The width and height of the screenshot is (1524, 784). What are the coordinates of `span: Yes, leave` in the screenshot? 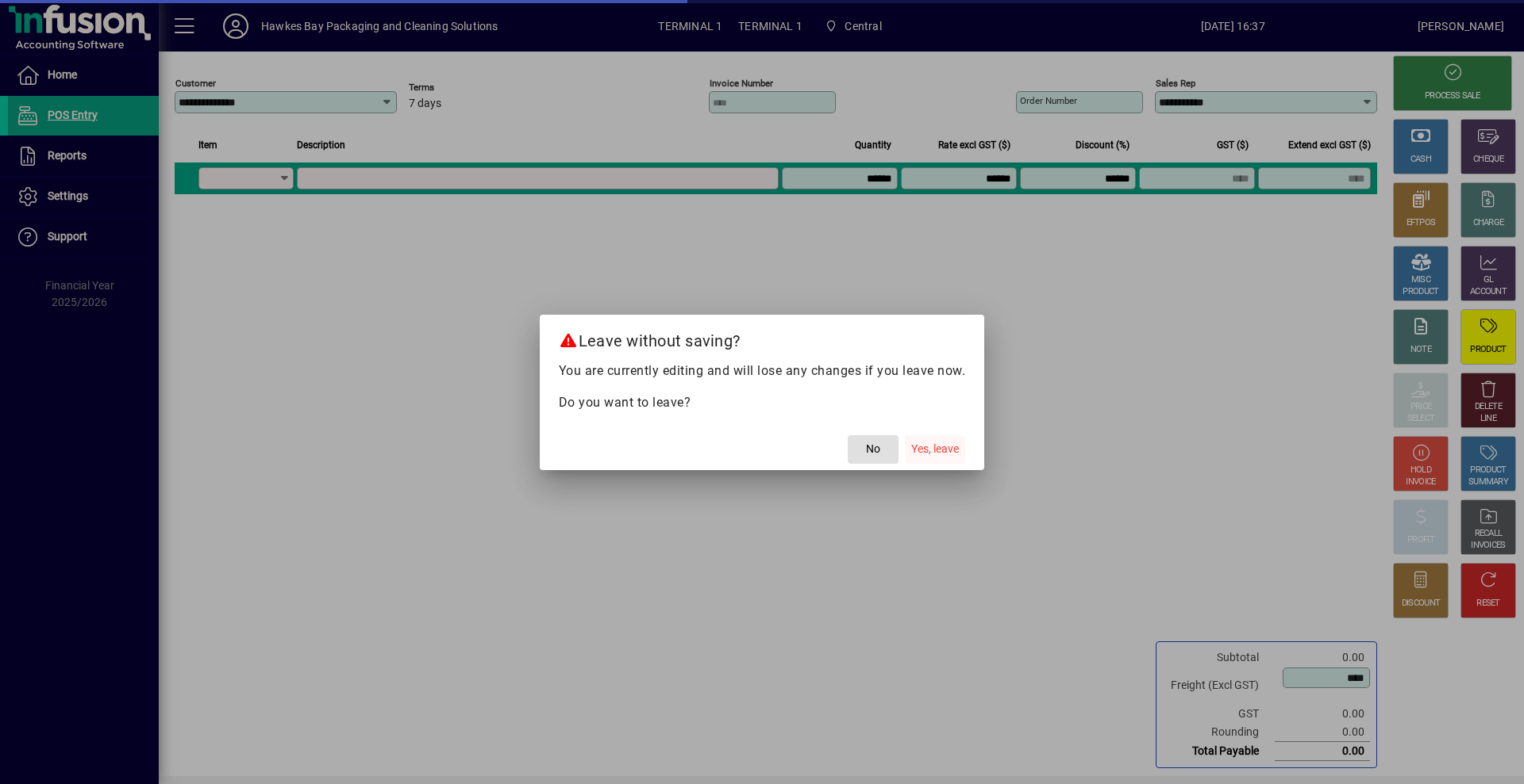 It's located at (935, 448).